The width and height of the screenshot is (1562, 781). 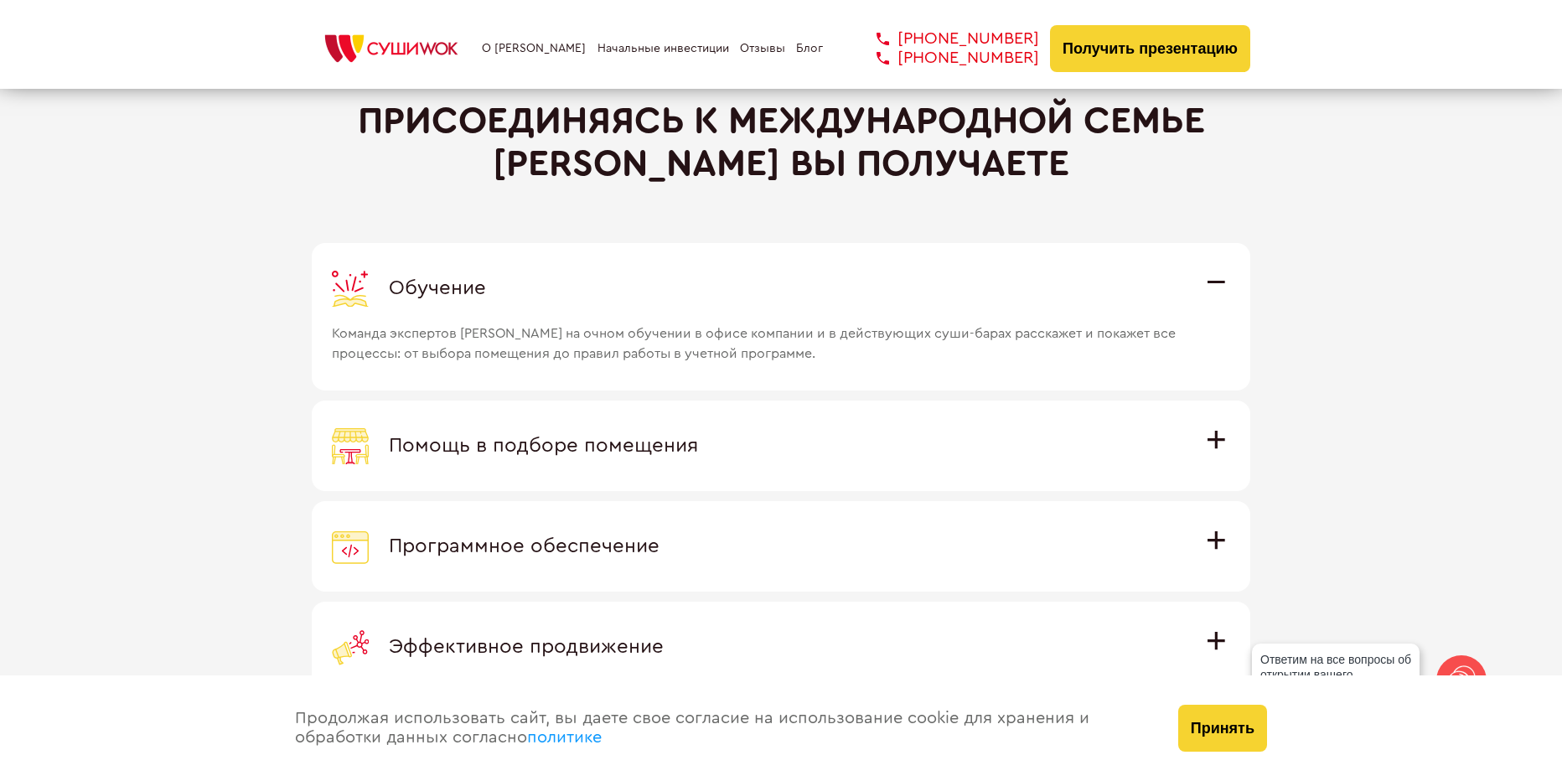 What do you see at coordinates (437, 288) in the screenshot?
I see `span: Обучение` at bounding box center [437, 288].